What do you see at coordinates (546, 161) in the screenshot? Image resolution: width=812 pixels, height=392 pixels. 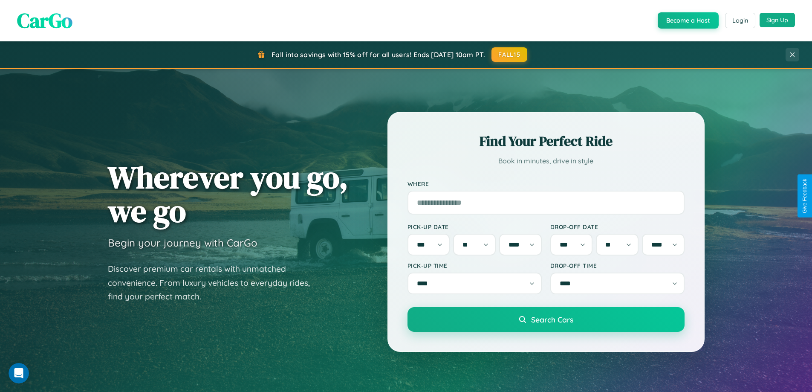 I see `p: Book in minutes, drive in style` at bounding box center [546, 161].